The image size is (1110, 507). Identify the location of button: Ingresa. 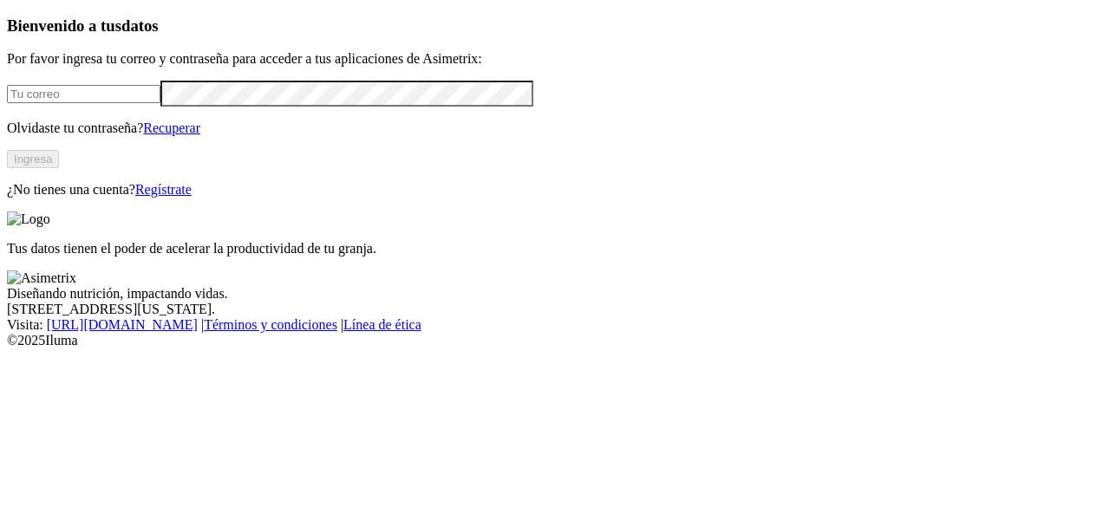
(33, 159).